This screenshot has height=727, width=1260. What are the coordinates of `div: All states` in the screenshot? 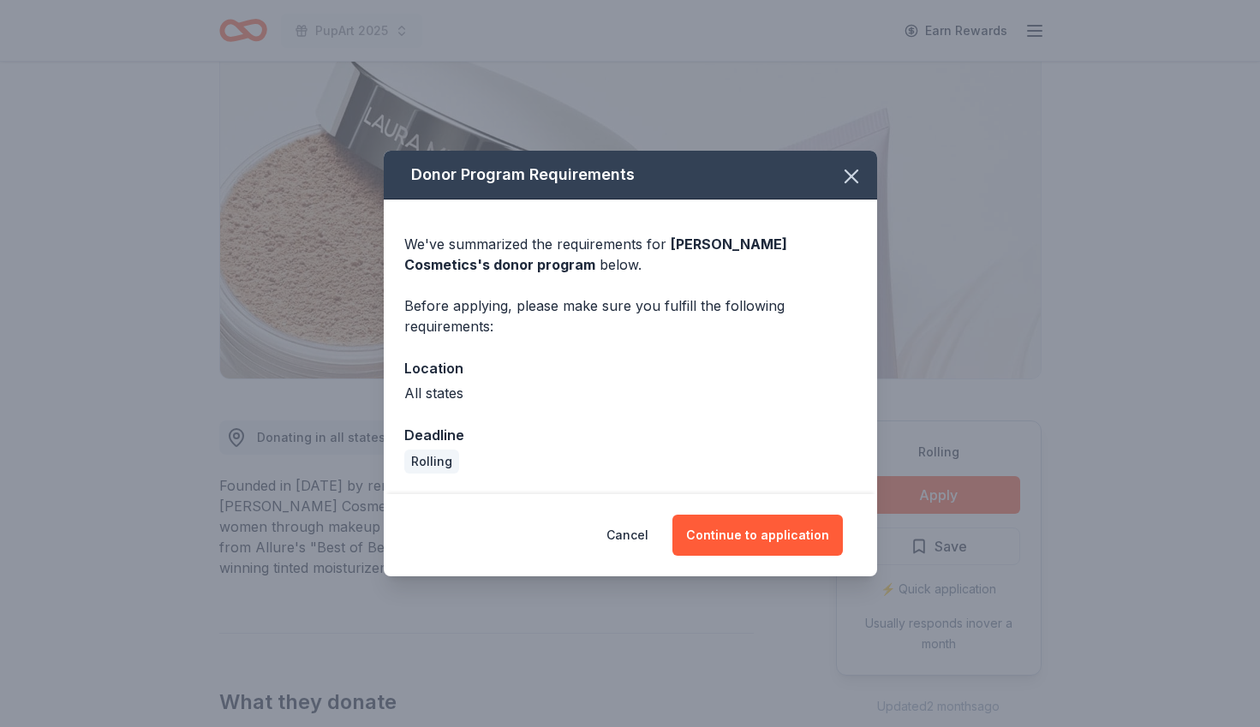 It's located at (630, 393).